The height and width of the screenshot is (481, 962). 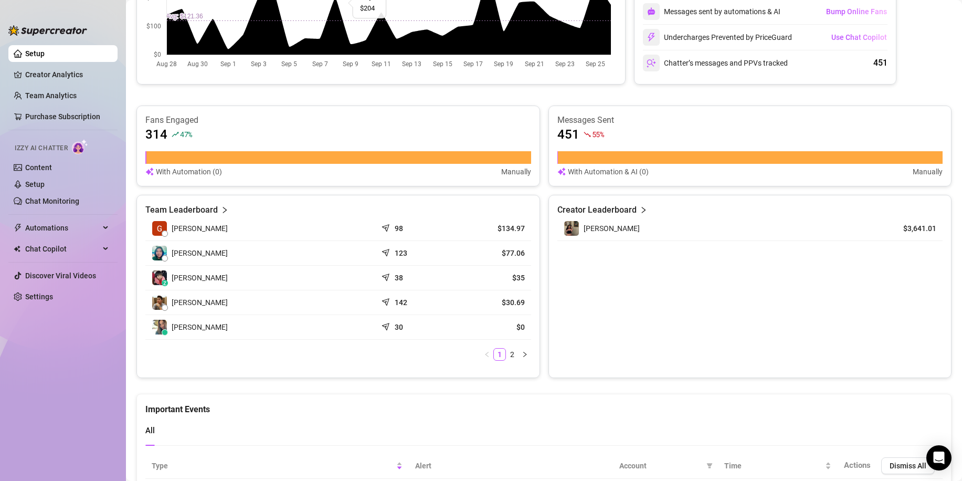 I want to click on span: fall, so click(x=588, y=134).